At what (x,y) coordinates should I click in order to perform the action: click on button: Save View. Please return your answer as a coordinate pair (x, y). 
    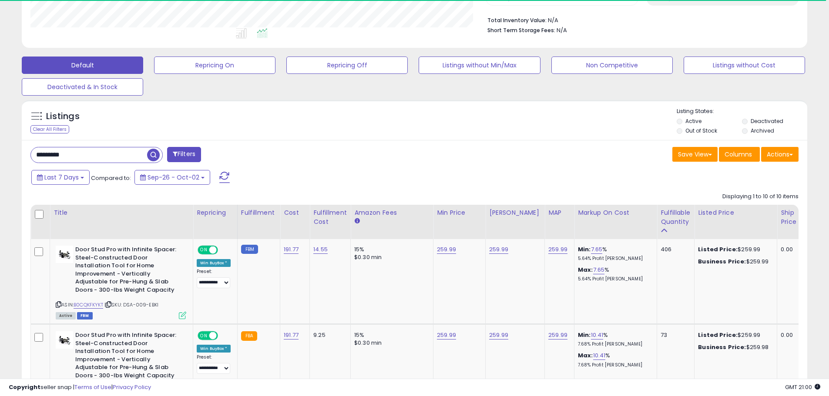
    Looking at the image, I should click on (695, 154).